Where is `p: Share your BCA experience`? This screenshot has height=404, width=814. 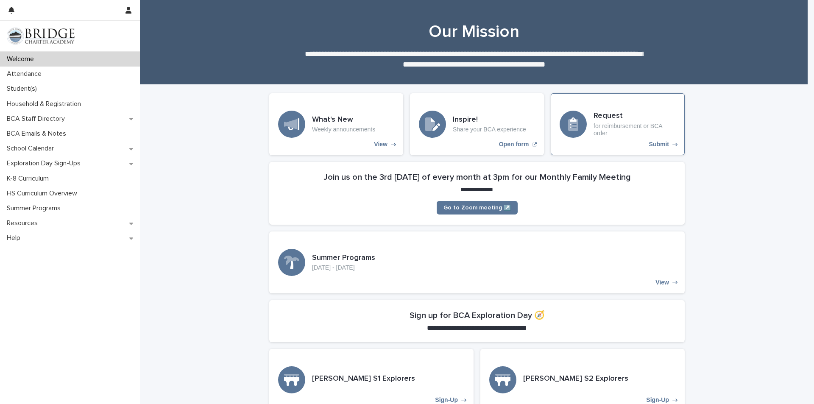 p: Share your BCA experience is located at coordinates (489, 129).